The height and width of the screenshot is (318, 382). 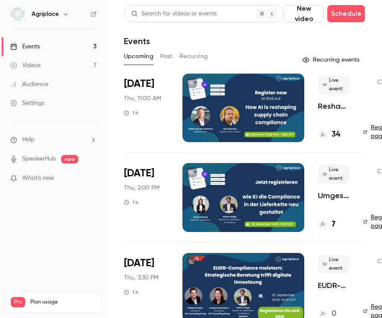 I want to click on div: Events, so click(x=25, y=47).